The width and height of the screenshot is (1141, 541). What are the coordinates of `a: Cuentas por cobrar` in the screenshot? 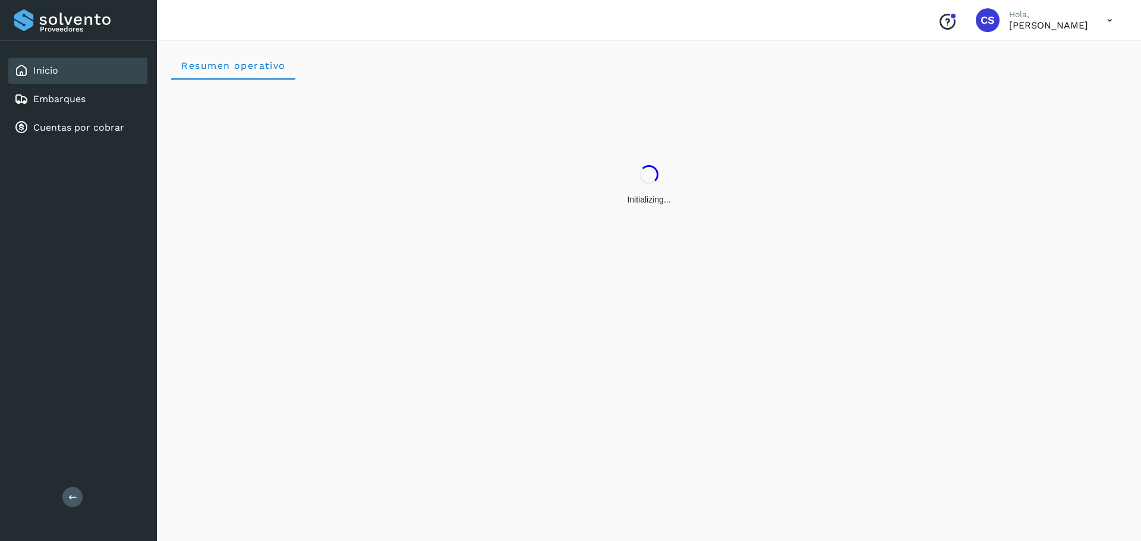 It's located at (78, 127).